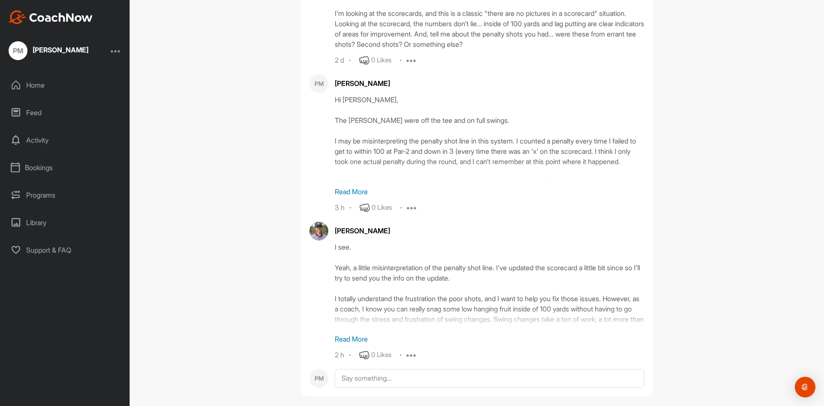 This screenshot has height=406, width=824. What do you see at coordinates (65, 167) in the screenshot?
I see `div: Bookings` at bounding box center [65, 167].